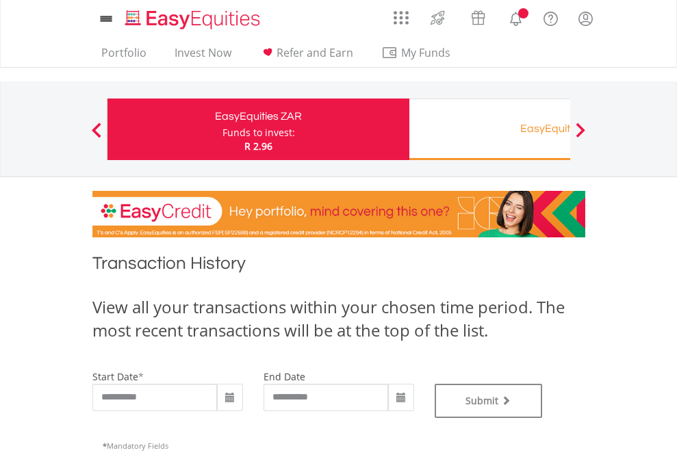 The width and height of the screenshot is (677, 459). Describe the element at coordinates (124, 56) in the screenshot. I see `a: Portfolio` at that location.